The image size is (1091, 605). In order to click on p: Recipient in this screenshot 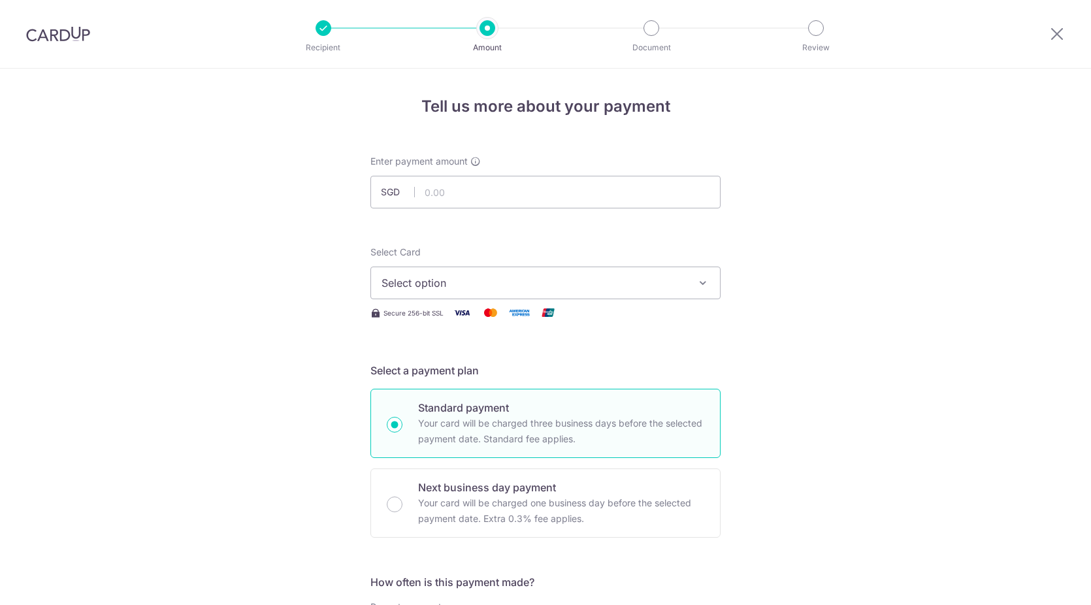, I will do `click(323, 48)`.